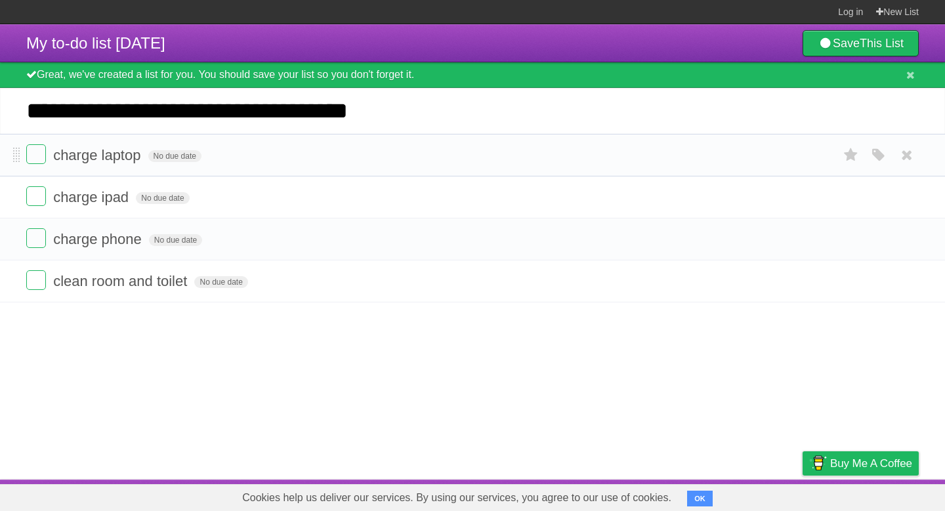  Describe the element at coordinates (882, 43) in the screenshot. I see `b: This List` at that location.